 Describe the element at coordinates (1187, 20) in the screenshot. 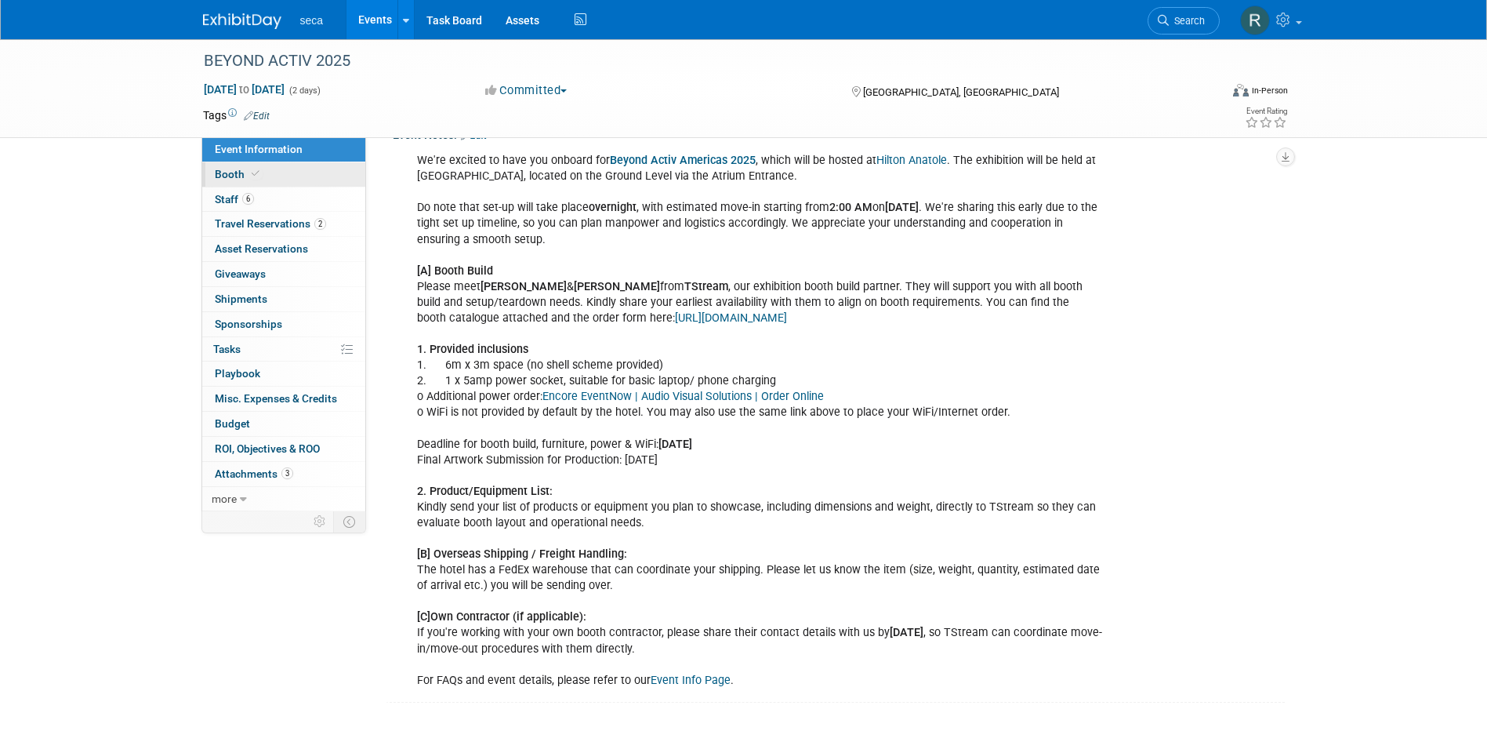

I see `span: Search` at that location.